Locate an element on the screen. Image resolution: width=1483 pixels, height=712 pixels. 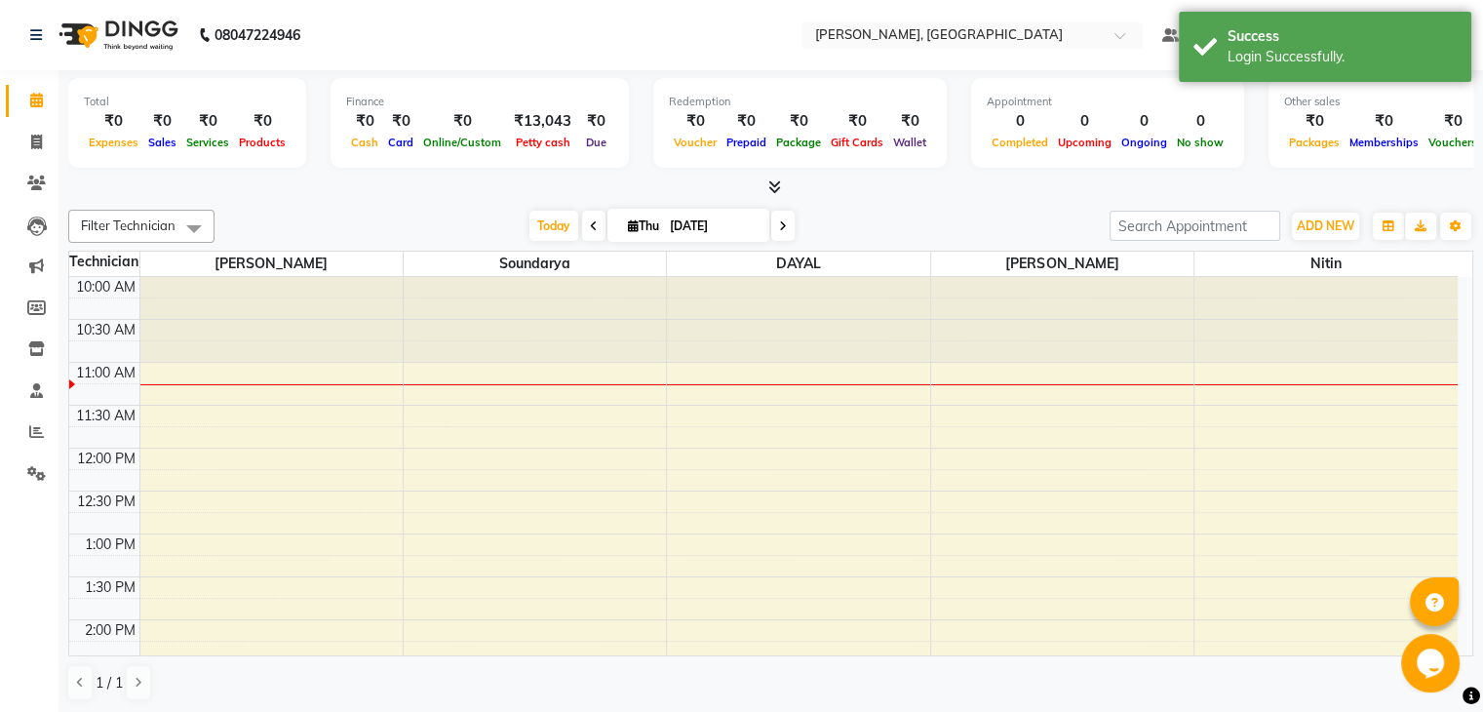
span: Online/Custom is located at coordinates (462, 142).